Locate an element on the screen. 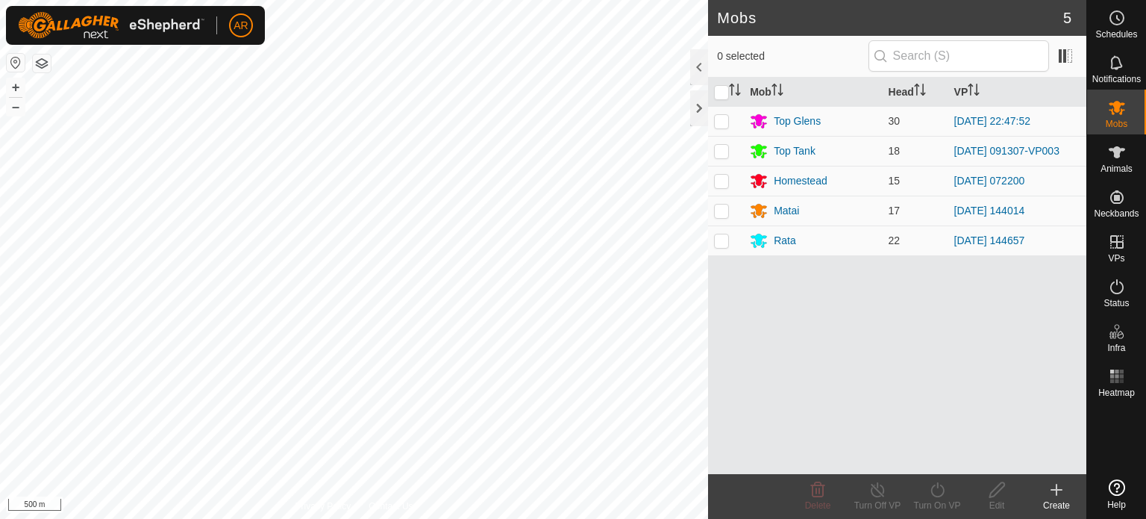 The height and width of the screenshot is (519, 1146). th: Head is located at coordinates (916, 92).